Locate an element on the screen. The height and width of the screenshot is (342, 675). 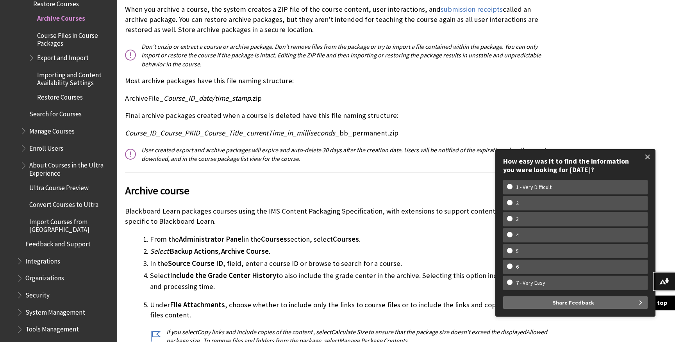
span: Security is located at coordinates (37, 294).